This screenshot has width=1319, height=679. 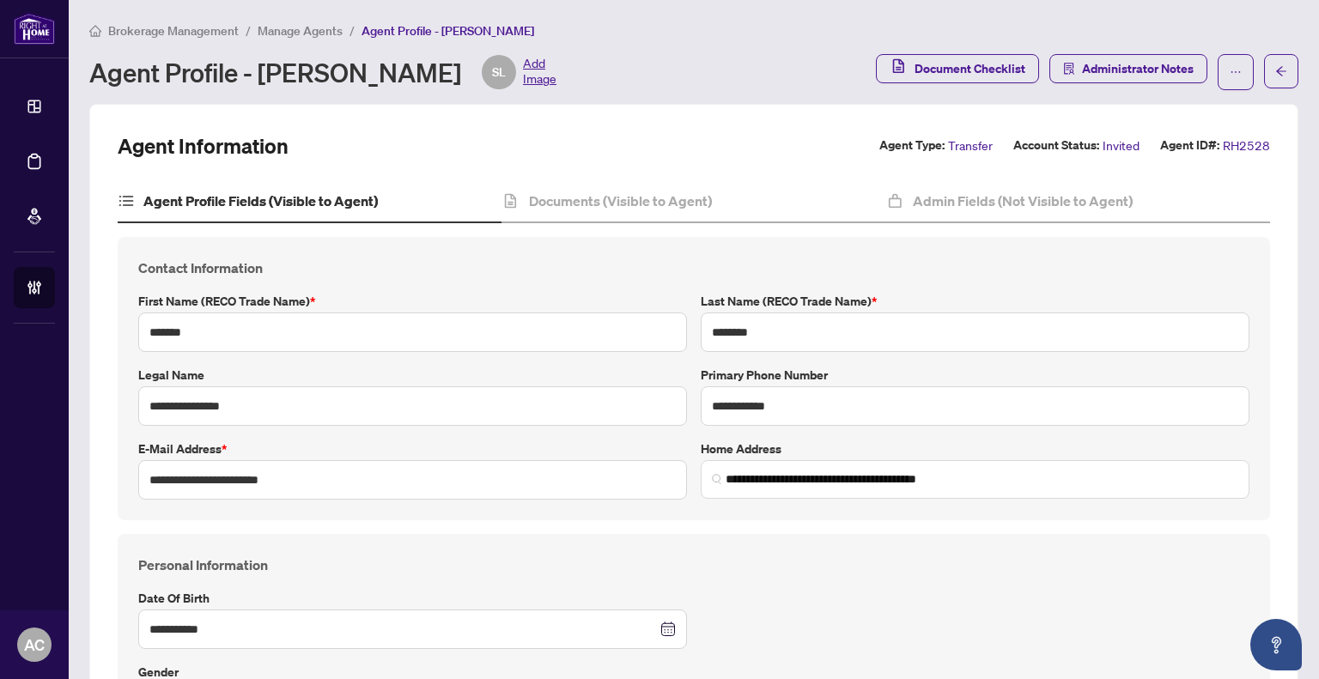 What do you see at coordinates (620, 201) in the screenshot?
I see `h4: Documents (Visible to Agent)` at bounding box center [620, 201].